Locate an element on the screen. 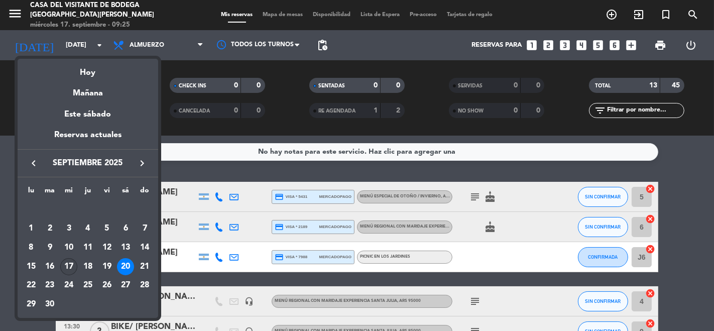 This screenshot has width=714, height=331. td: 28 de septiembre de 2025 is located at coordinates (145, 286).